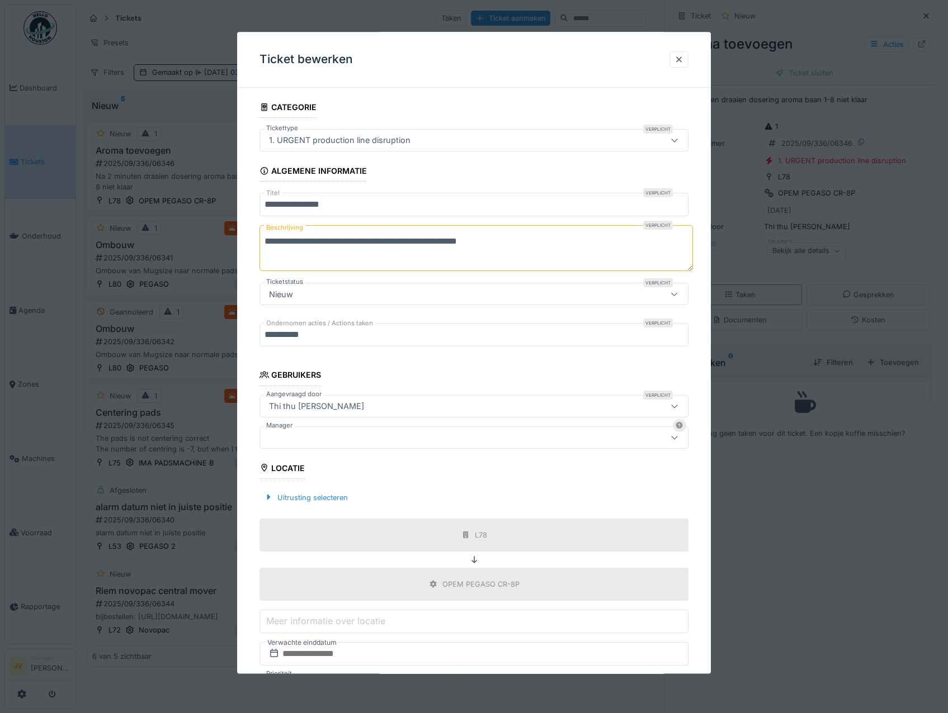 The image size is (948, 713). Describe the element at coordinates (282, 129) in the screenshot. I see `label: Tickettype` at that location.